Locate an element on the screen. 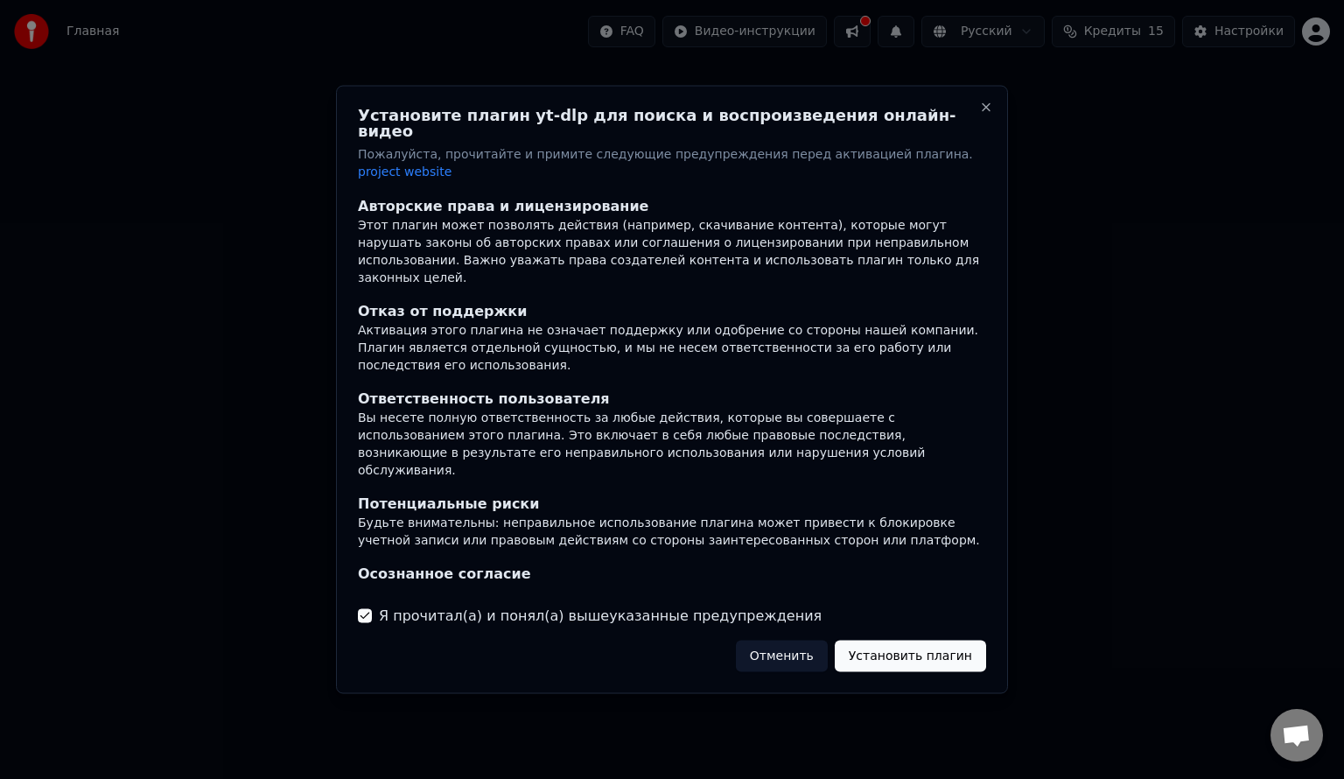  div: Ответственность пользователя is located at coordinates (672, 398).